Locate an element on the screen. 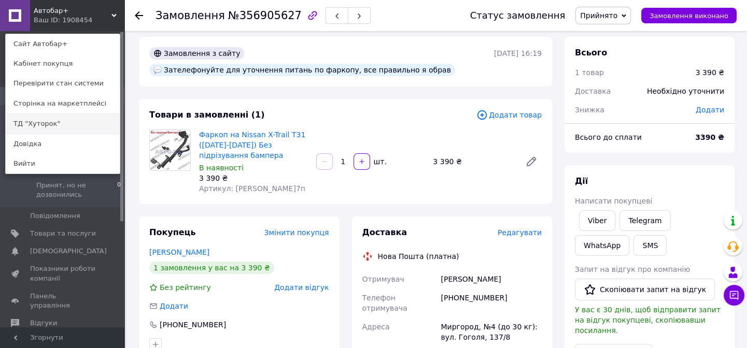 The height and width of the screenshot is (348, 747). span: Запит на відгук про компанію is located at coordinates (632, 270).